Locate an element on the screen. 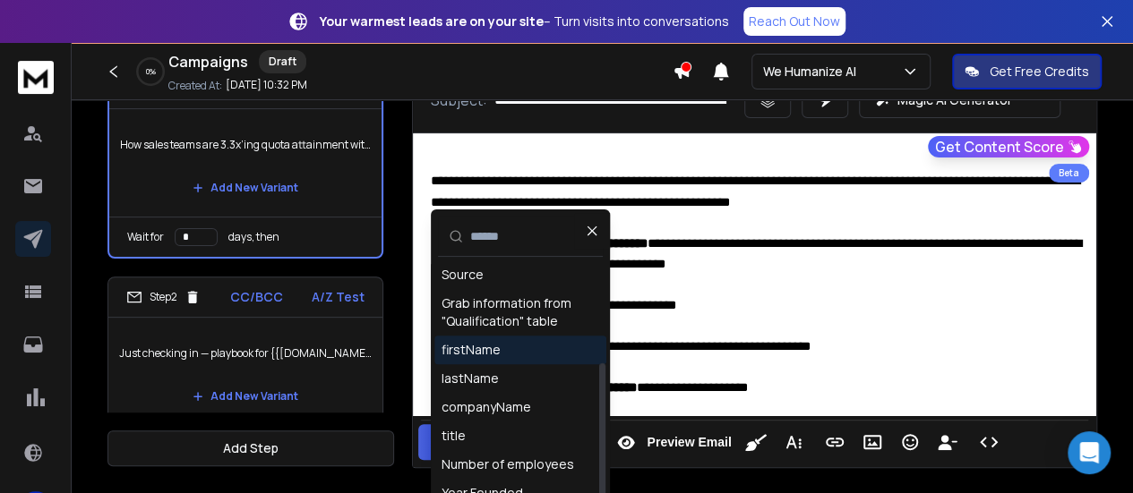 This screenshot has height=493, width=1133. button: Magic AI Generator is located at coordinates (959, 100).